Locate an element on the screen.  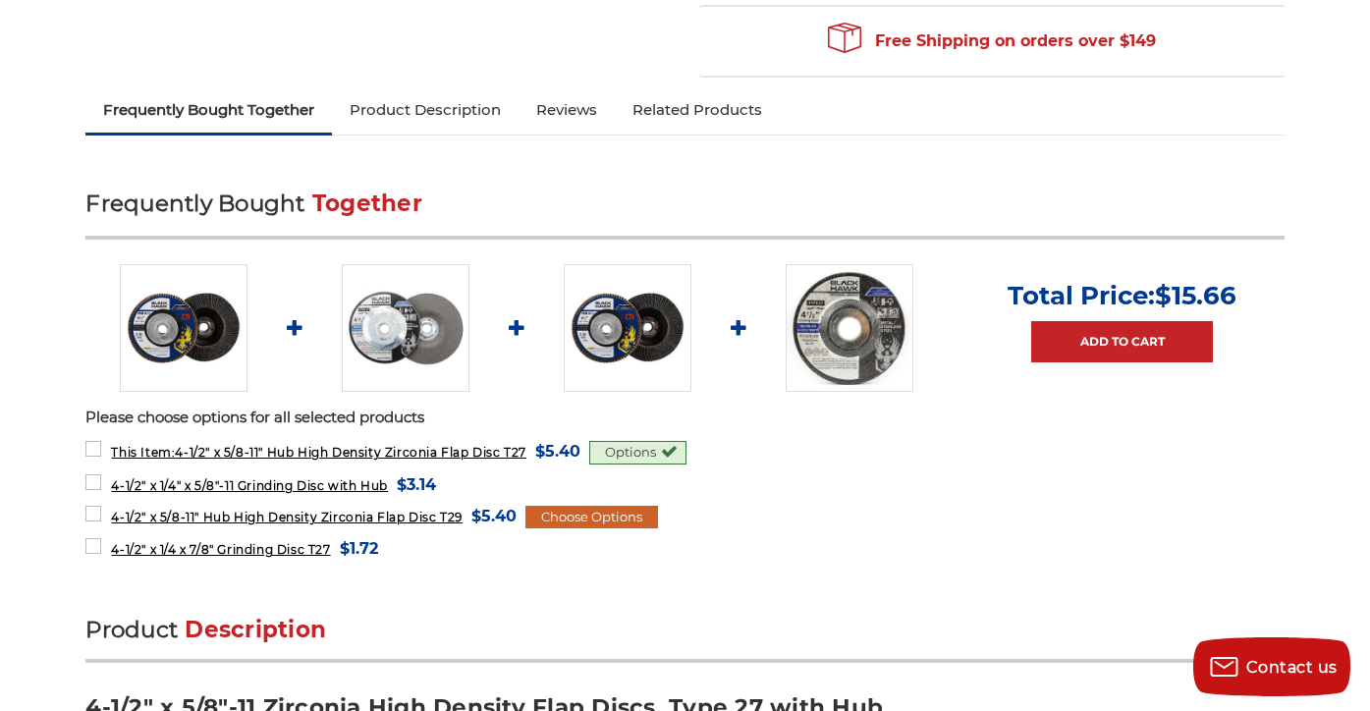
div: Options is located at coordinates (637, 453).